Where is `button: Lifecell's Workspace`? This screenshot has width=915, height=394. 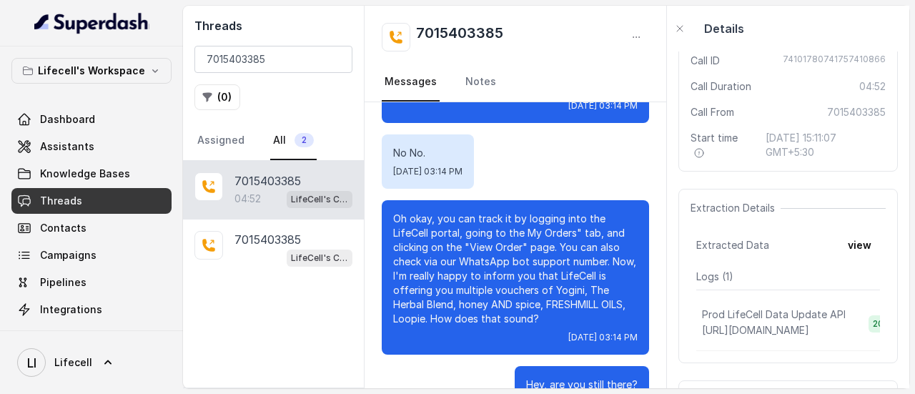
button: Lifecell's Workspace is located at coordinates (91, 71).